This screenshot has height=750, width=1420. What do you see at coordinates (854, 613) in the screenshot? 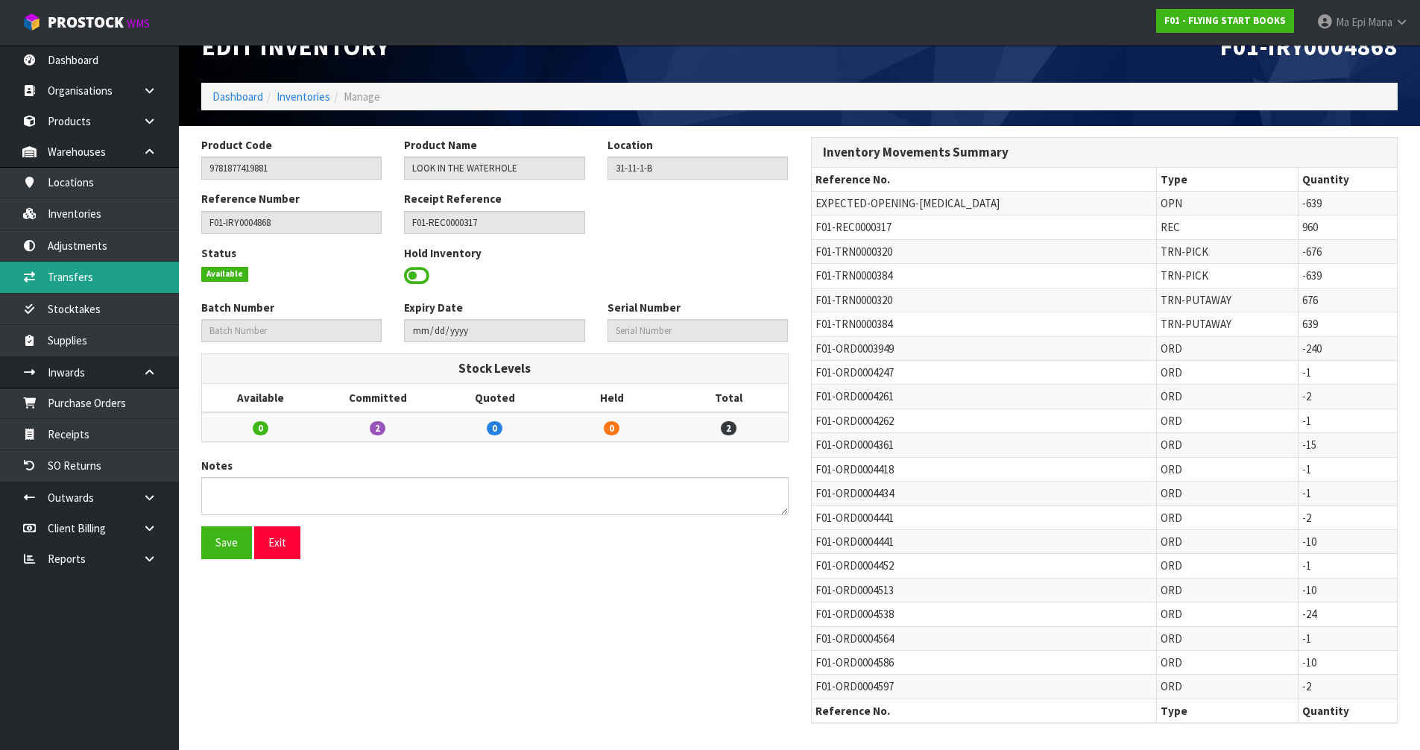
I see `span: F01-ORD0004538` at bounding box center [854, 613].